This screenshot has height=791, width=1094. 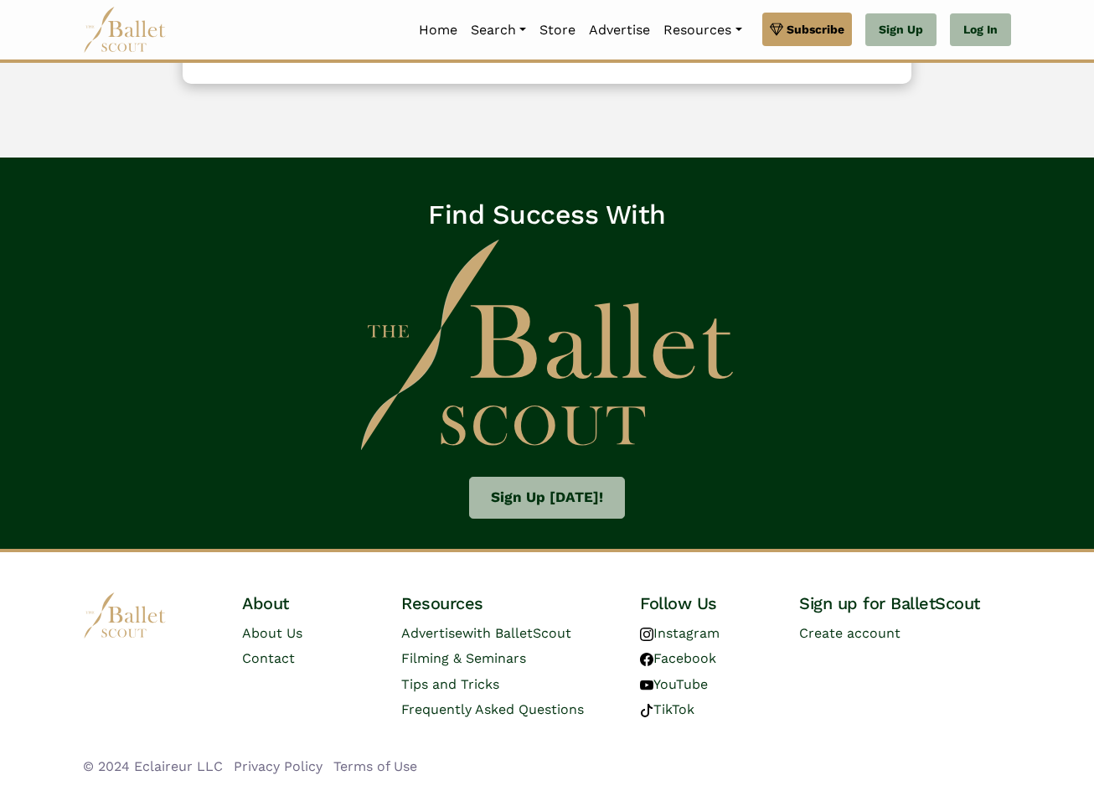 I want to click on img: tiktok logo, so click(x=647, y=710).